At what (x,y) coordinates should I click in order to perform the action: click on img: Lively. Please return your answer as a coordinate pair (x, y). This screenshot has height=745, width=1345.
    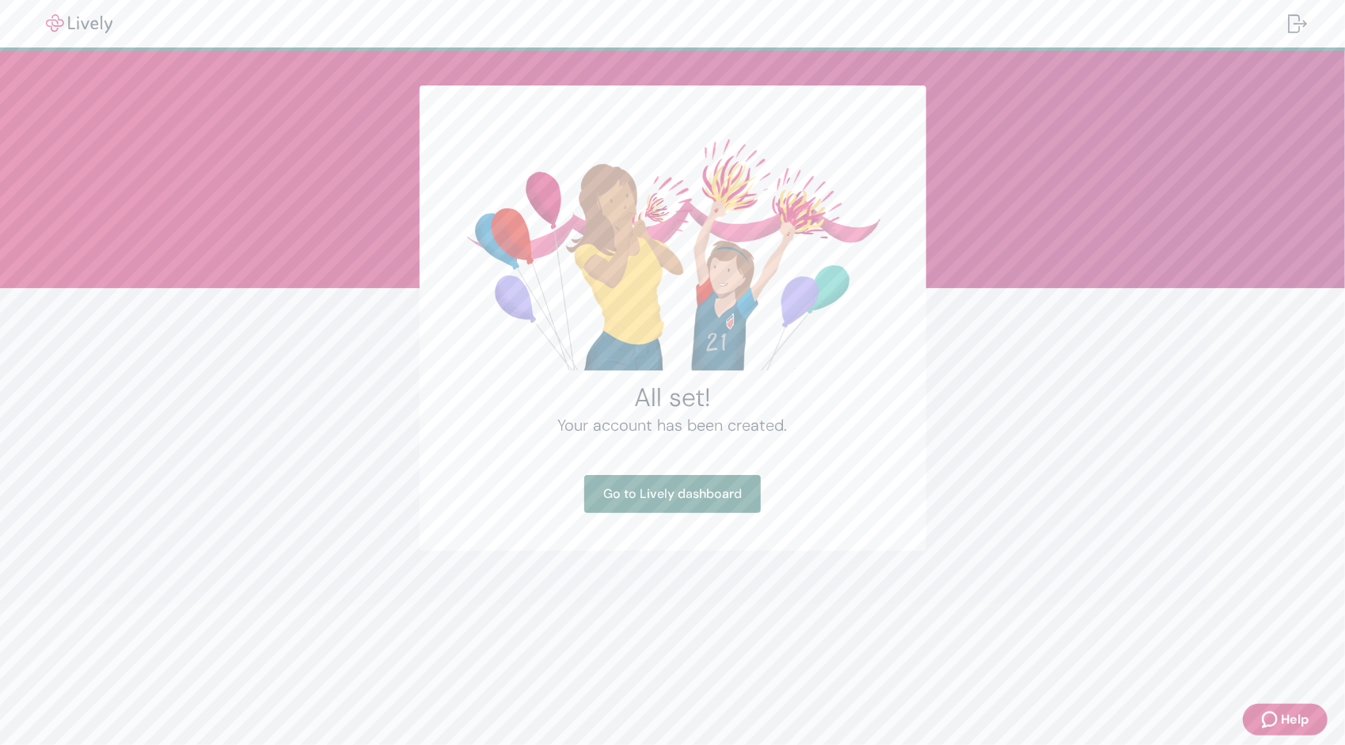
    Looking at the image, I should click on (79, 24).